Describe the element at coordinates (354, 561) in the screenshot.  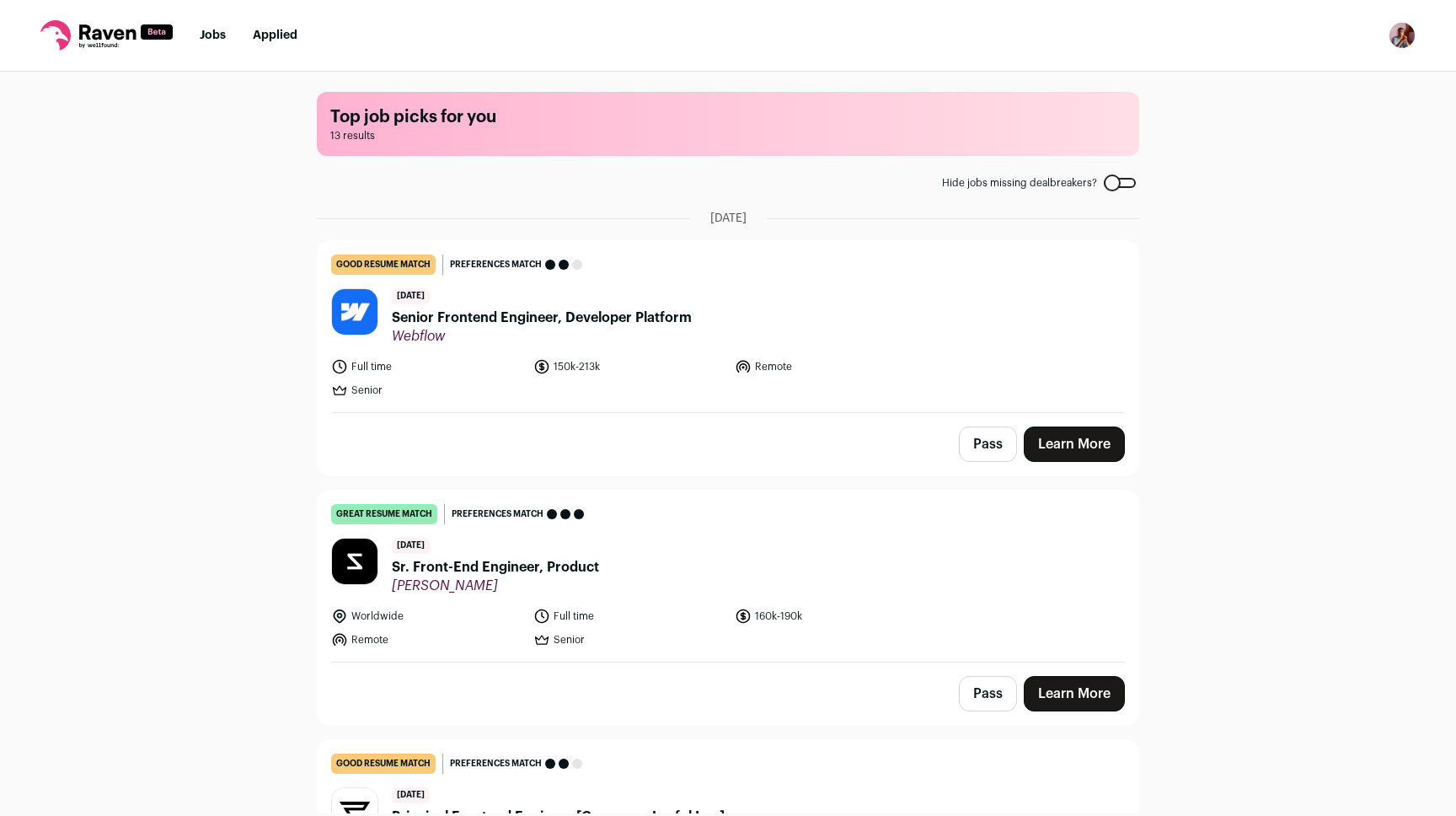
I see `img: c305bd5b64f36235a9c0ffae1fd6c0d5b419dccf7ac0062048be2a72ca8da2b7.jpg` at that location.